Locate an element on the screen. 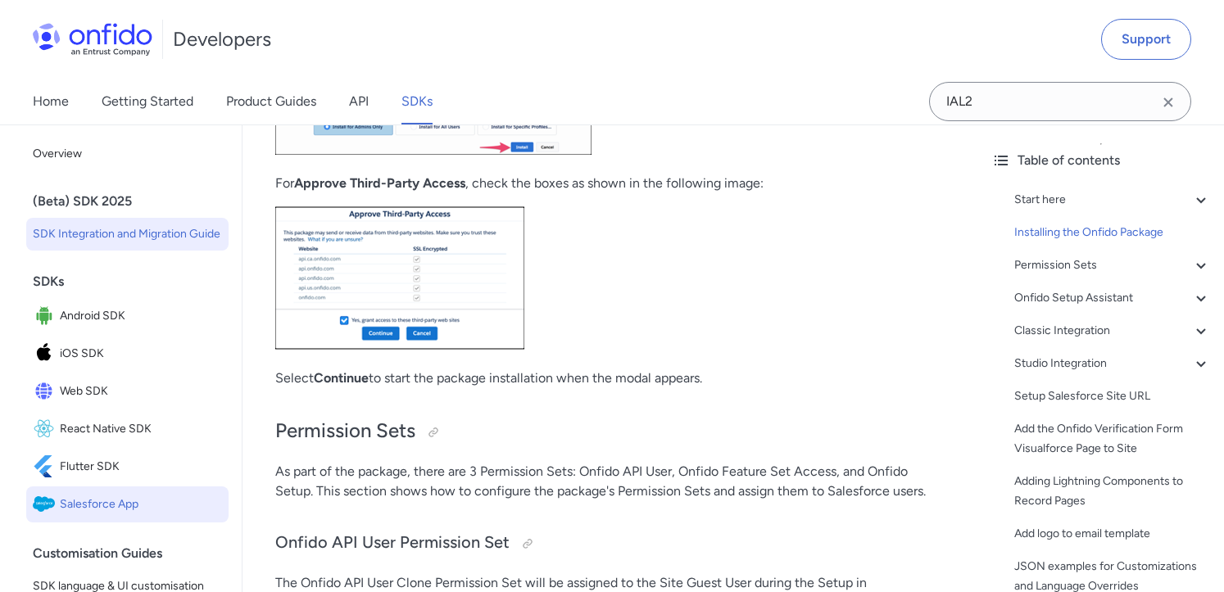 Image resolution: width=1224 pixels, height=592 pixels. img: Approve Third-Party Access is located at coordinates (400, 278).